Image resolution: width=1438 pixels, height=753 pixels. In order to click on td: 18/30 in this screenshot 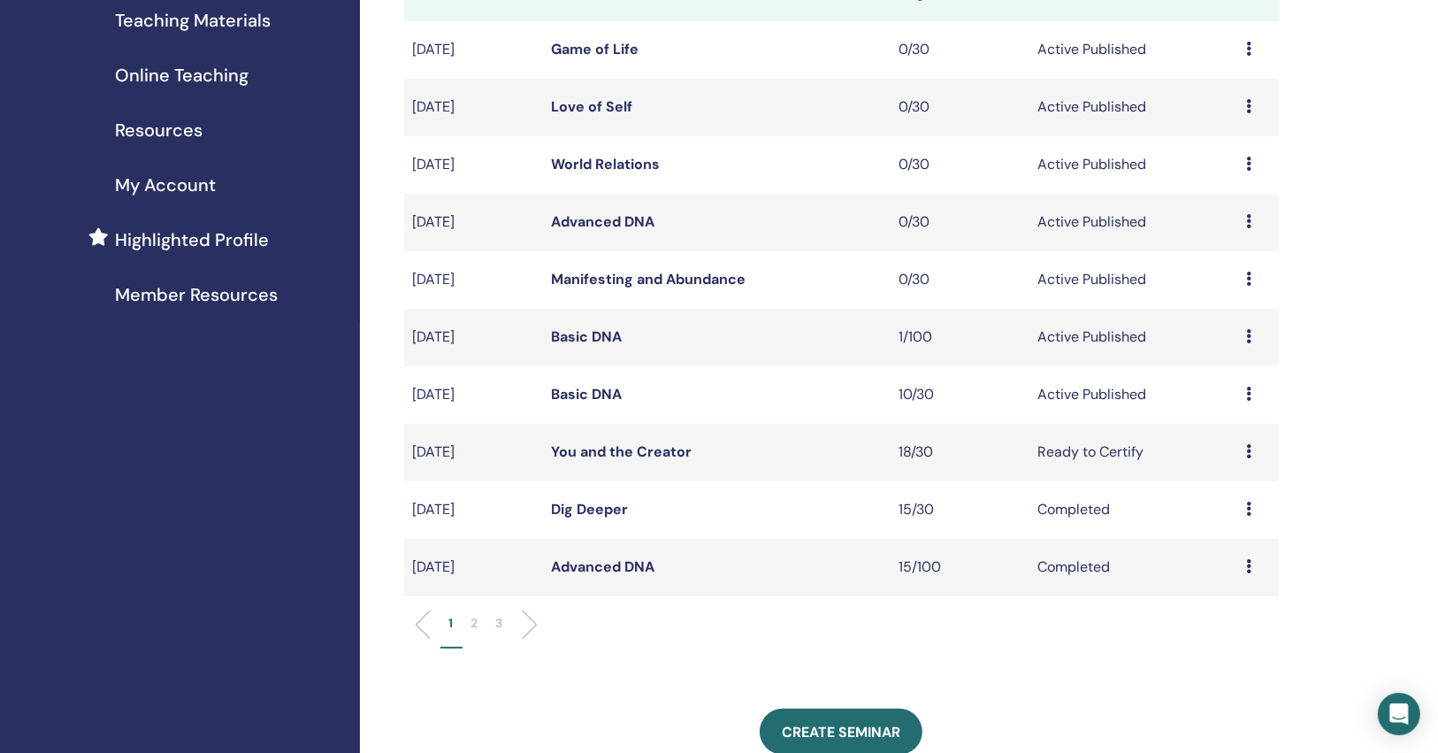, I will do `click(959, 452)`.